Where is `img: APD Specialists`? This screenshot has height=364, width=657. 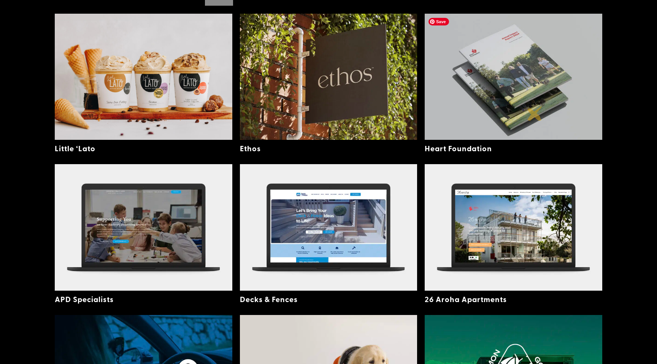 img: APD Specialists is located at coordinates (143, 227).